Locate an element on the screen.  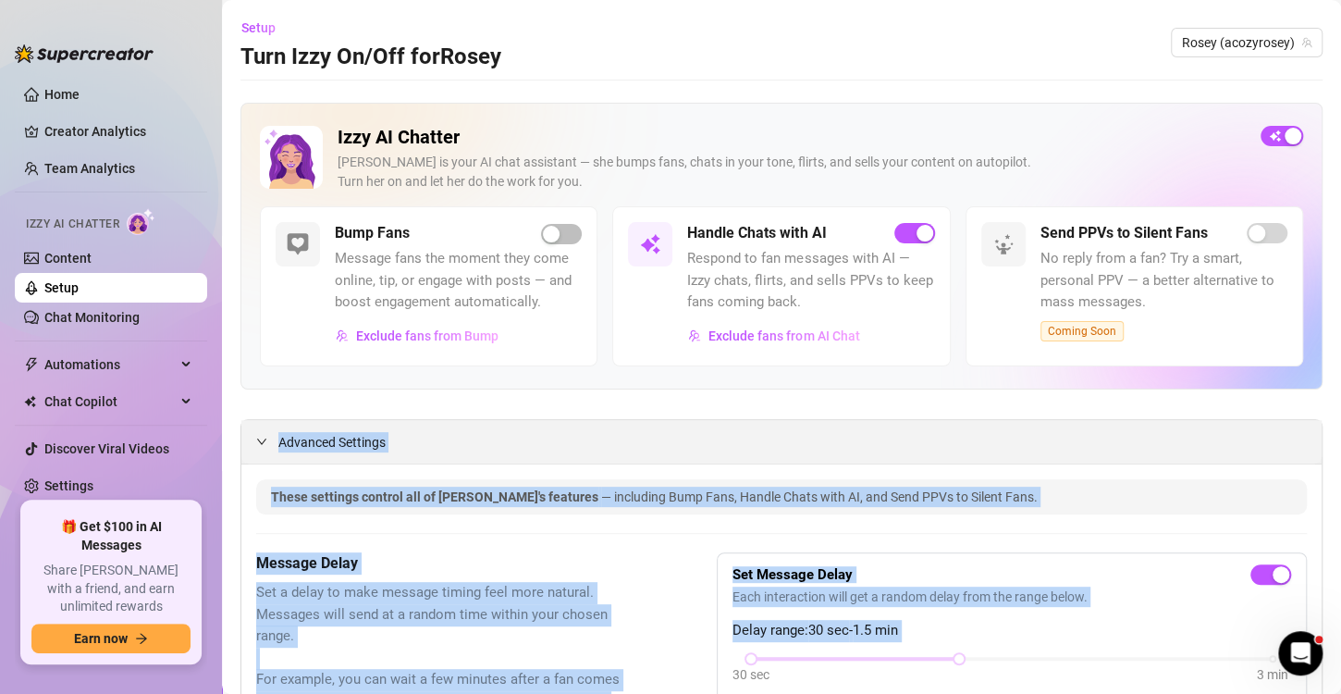
div: 30 sec is located at coordinates (751, 674).